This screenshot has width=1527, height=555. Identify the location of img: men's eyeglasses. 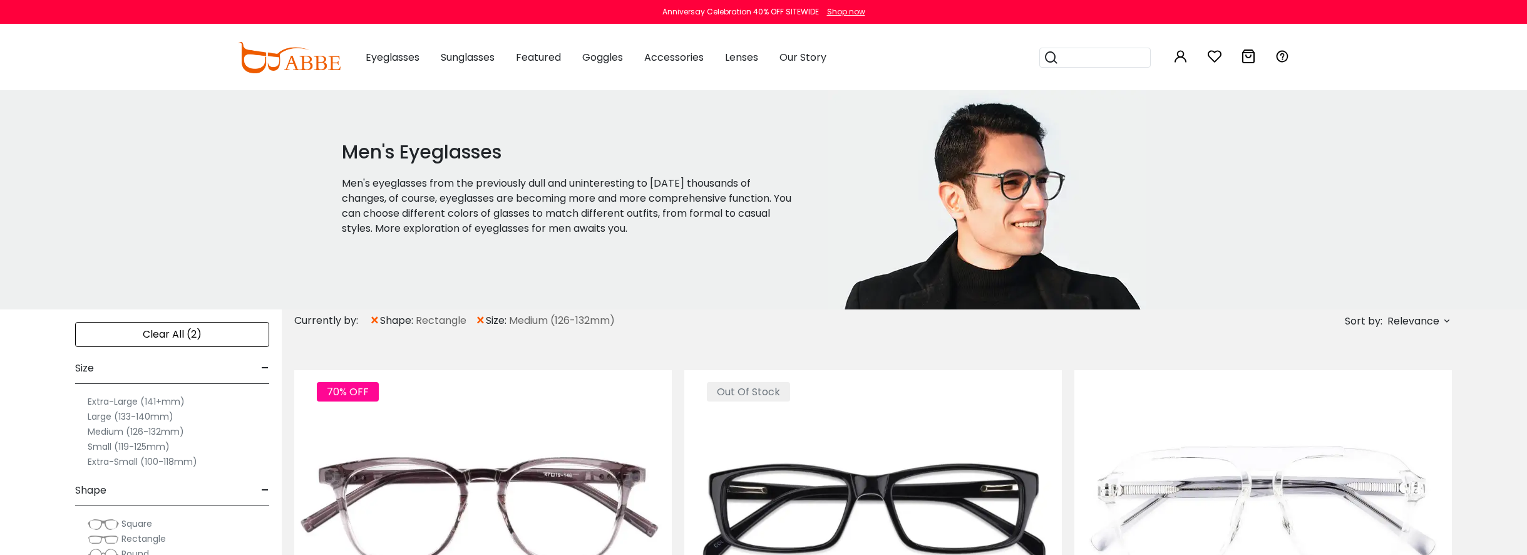
(987, 200).